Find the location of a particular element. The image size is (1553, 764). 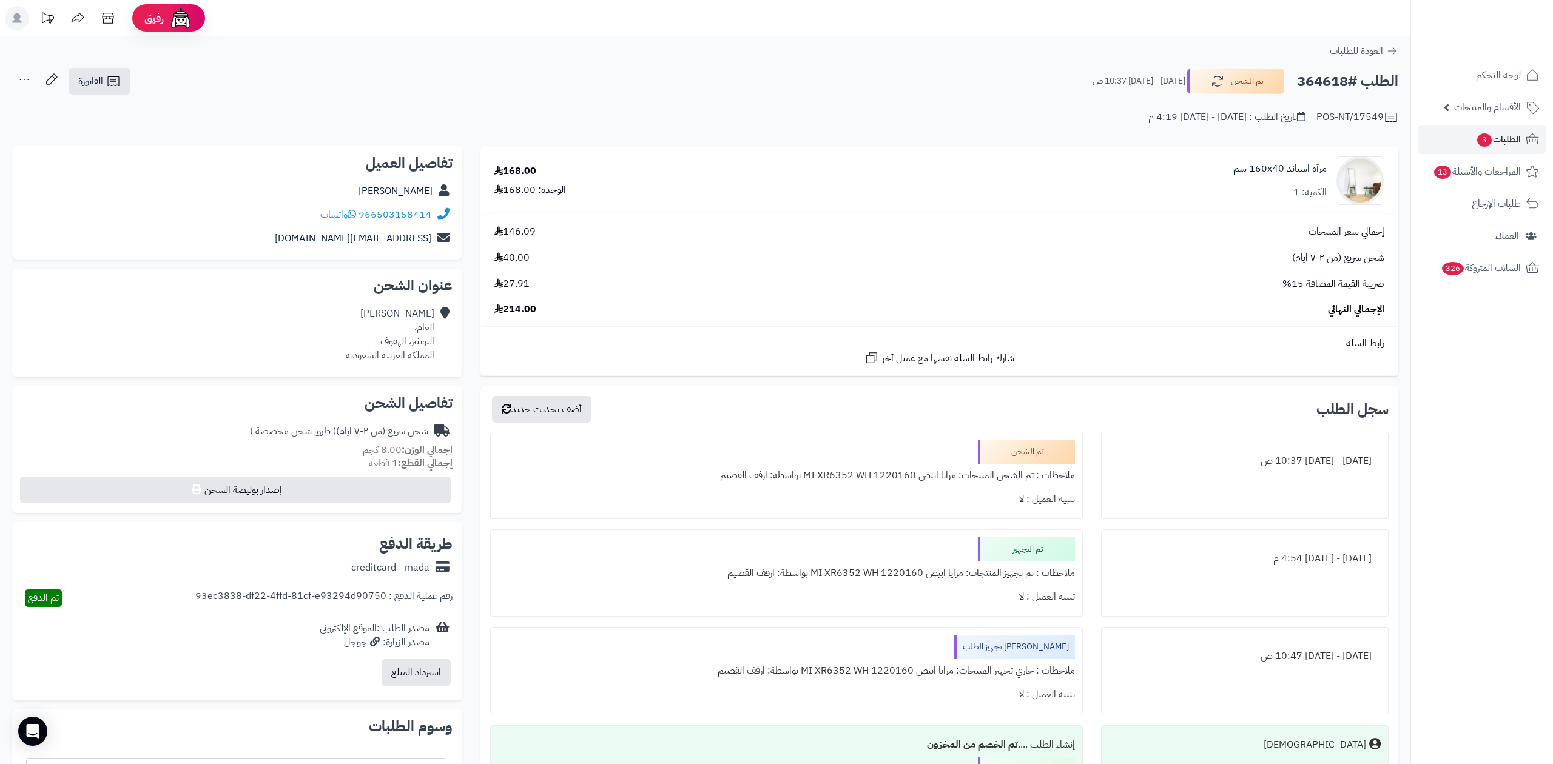

a: واتساب is located at coordinates (338, 215).